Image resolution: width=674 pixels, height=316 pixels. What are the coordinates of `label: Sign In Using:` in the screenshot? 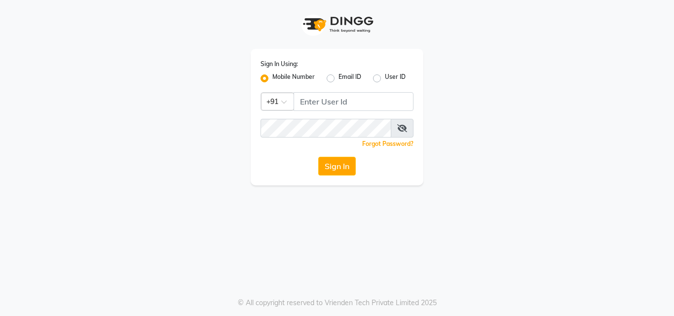 It's located at (279, 64).